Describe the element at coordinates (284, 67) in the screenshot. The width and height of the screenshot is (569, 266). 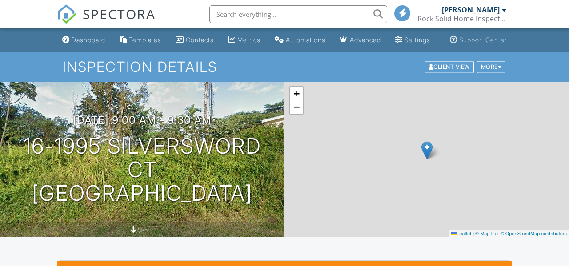
I see `h1: Inspection Details` at that location.